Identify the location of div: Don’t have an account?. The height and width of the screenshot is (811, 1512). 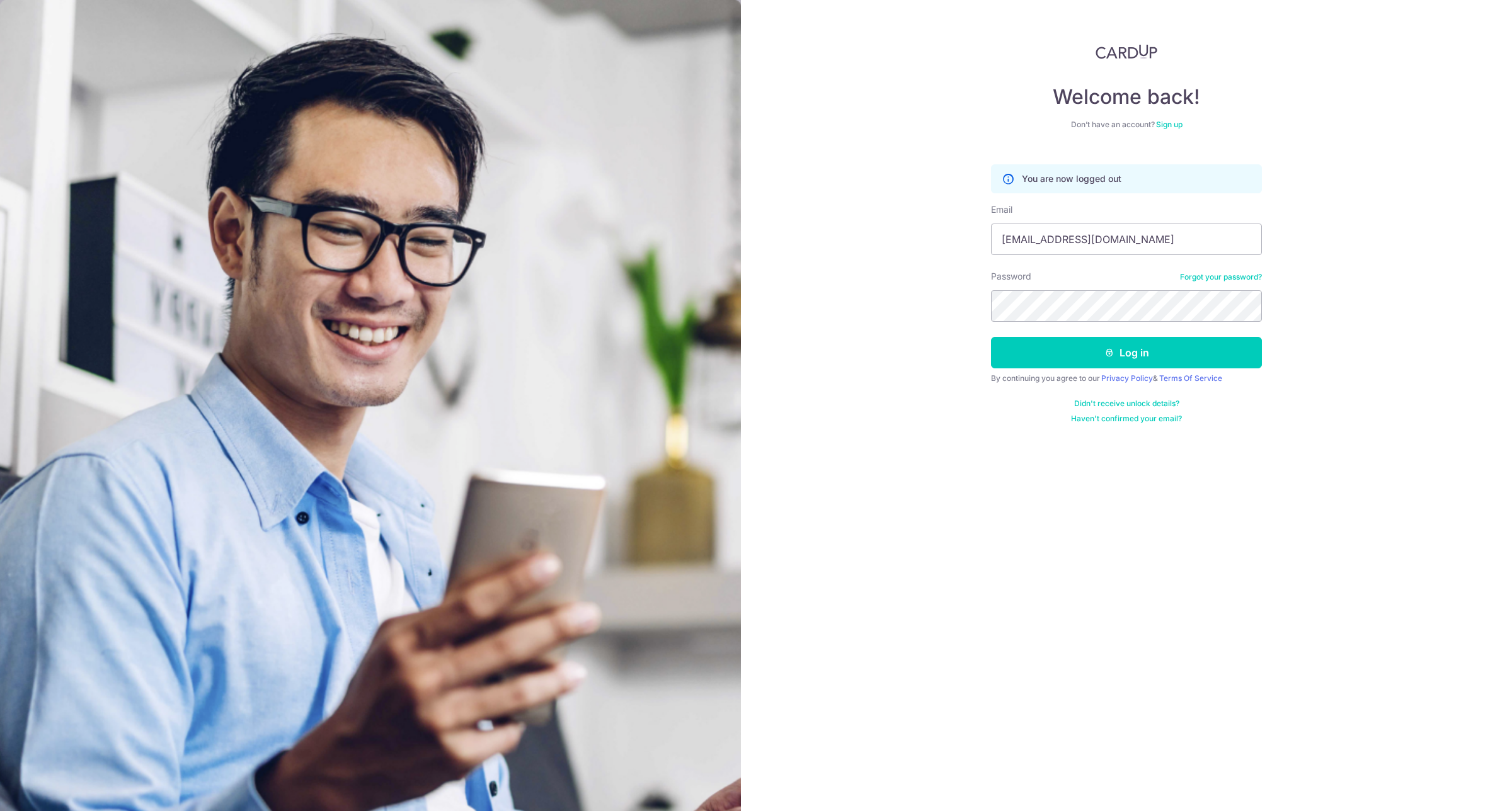
(1126, 124).